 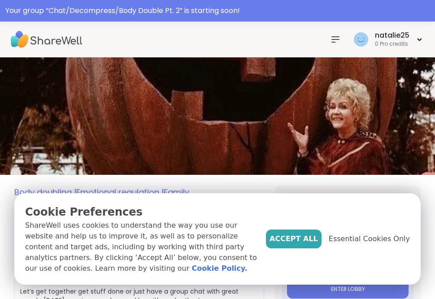 What do you see at coordinates (142, 212) in the screenshot?
I see `p: Cookie Preferences` at bounding box center [142, 212].